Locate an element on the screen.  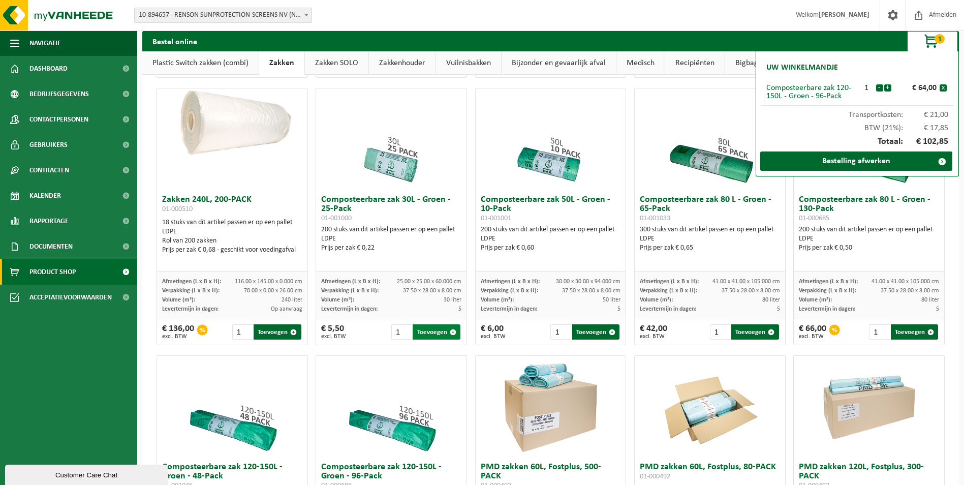
div: 300 stuks van dit artikel passen er op een pallet is located at coordinates (710, 239).